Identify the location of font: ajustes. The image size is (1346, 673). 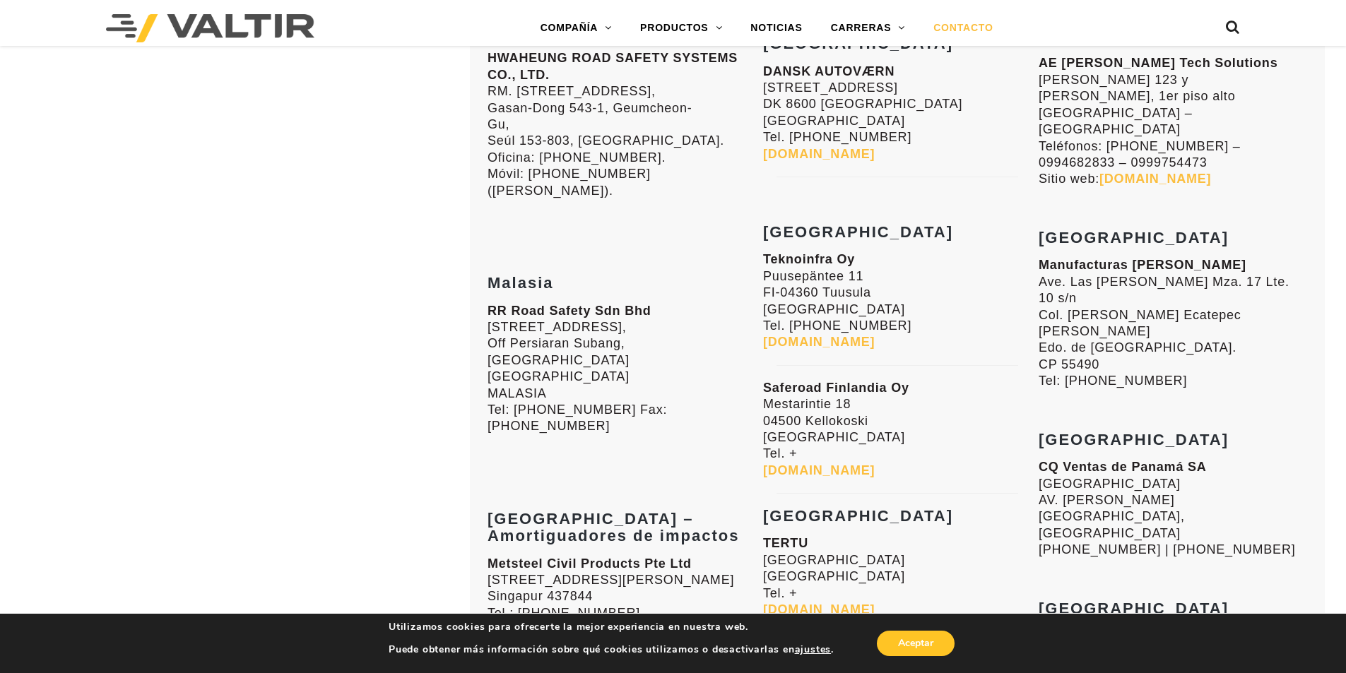
(813, 649).